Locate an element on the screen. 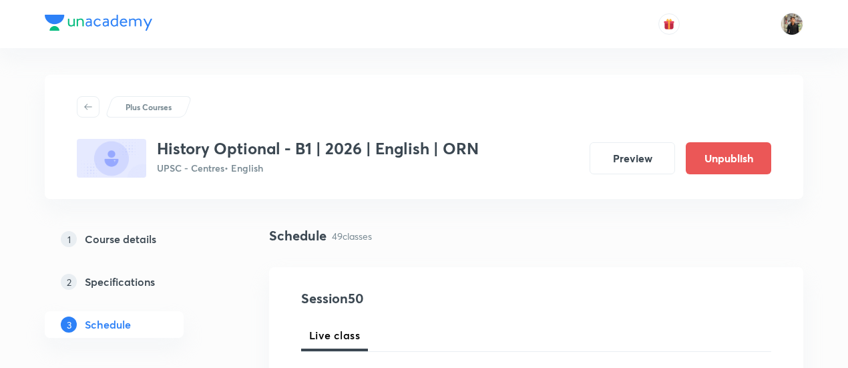 The height and width of the screenshot is (368, 848). a: 1Course details is located at coordinates (136, 239).